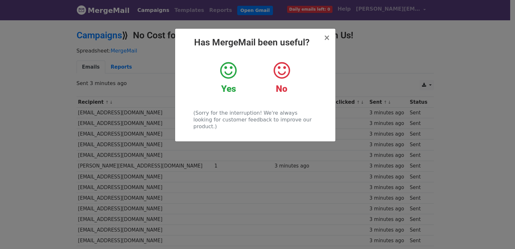  Describe the element at coordinates (229, 89) in the screenshot. I see `strong: Yes` at that location.